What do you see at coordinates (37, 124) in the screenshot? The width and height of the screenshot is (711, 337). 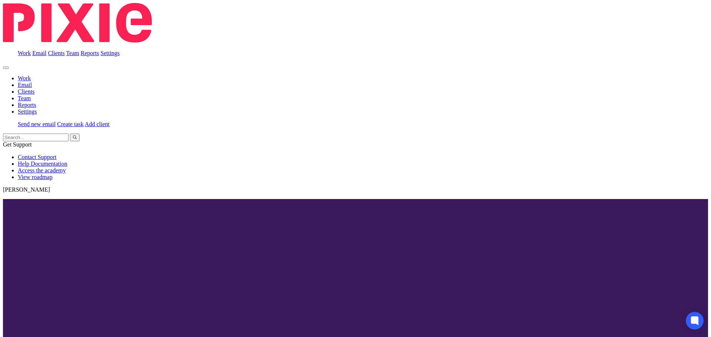 I see `a: Send new email` at bounding box center [37, 124].